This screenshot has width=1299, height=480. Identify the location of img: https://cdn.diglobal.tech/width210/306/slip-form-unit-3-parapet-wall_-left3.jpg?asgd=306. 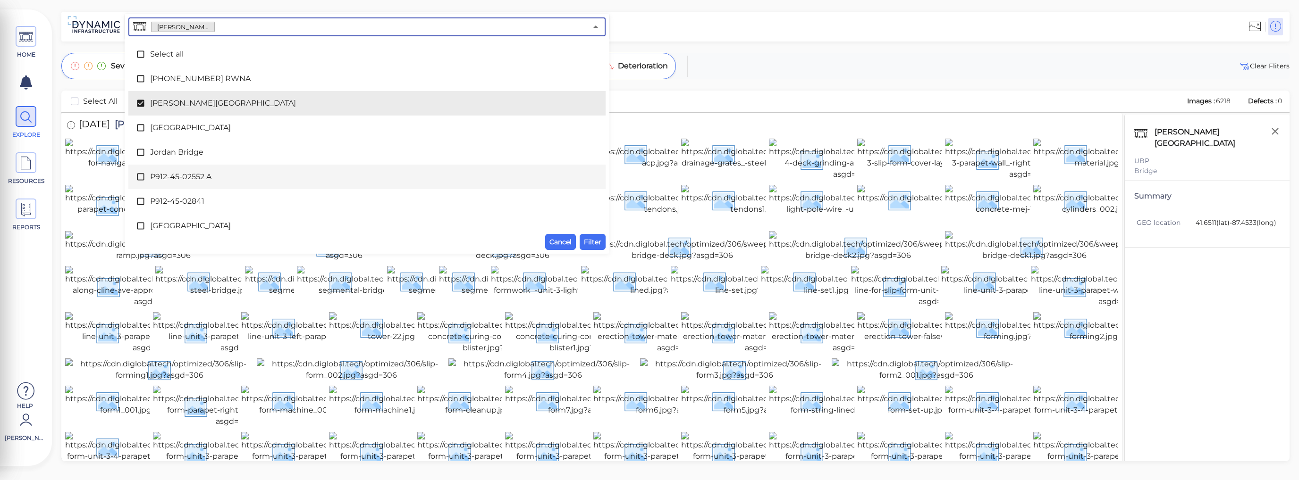
(1026, 453).